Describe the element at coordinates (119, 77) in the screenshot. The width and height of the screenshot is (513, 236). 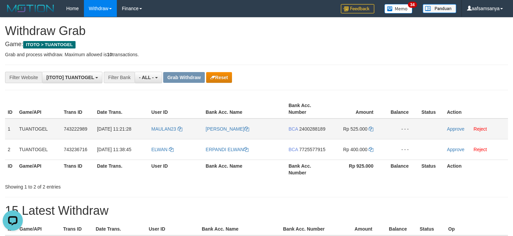
I see `div: Filter Bank` at that location.